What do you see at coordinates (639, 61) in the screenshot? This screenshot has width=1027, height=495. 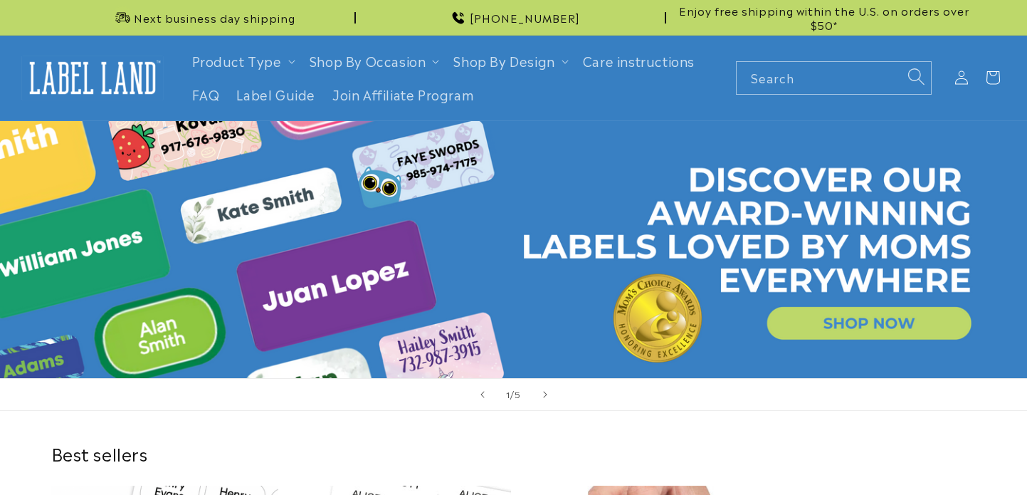 I see `span: Care instructions` at bounding box center [639, 61].